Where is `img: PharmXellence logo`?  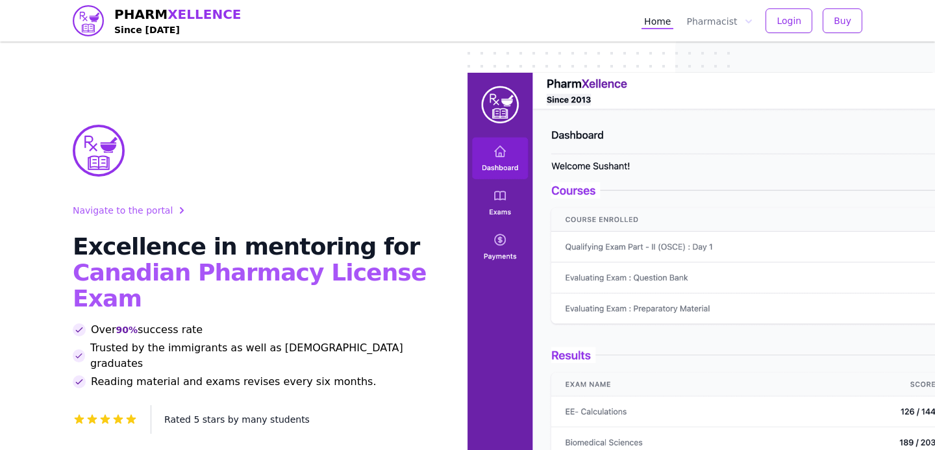
img: PharmXellence logo is located at coordinates (88, 21).